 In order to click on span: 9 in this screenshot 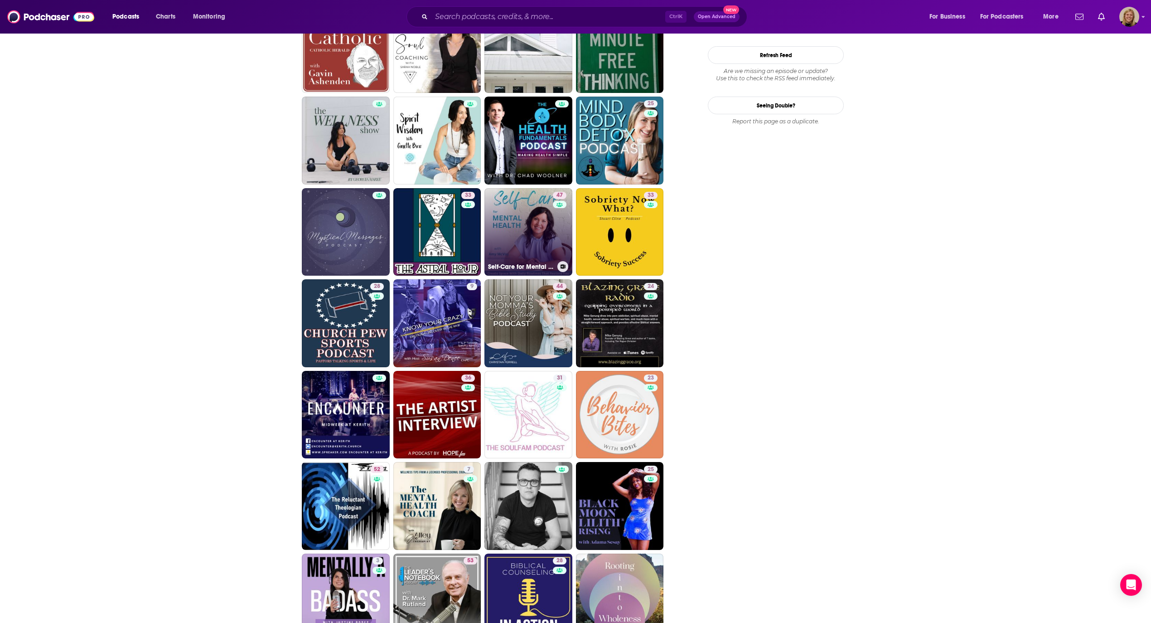, I will do `click(472, 286)`.